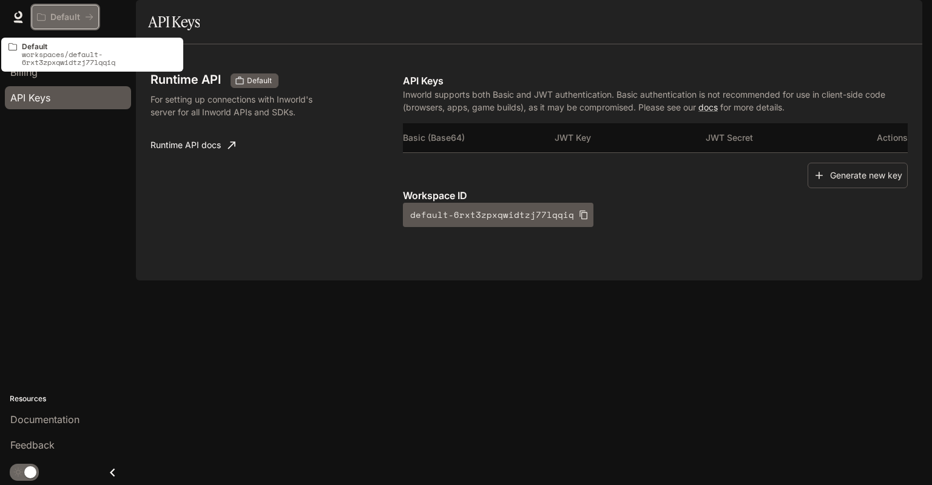  What do you see at coordinates (655, 81) in the screenshot?
I see `p: API Keys` at bounding box center [655, 81].